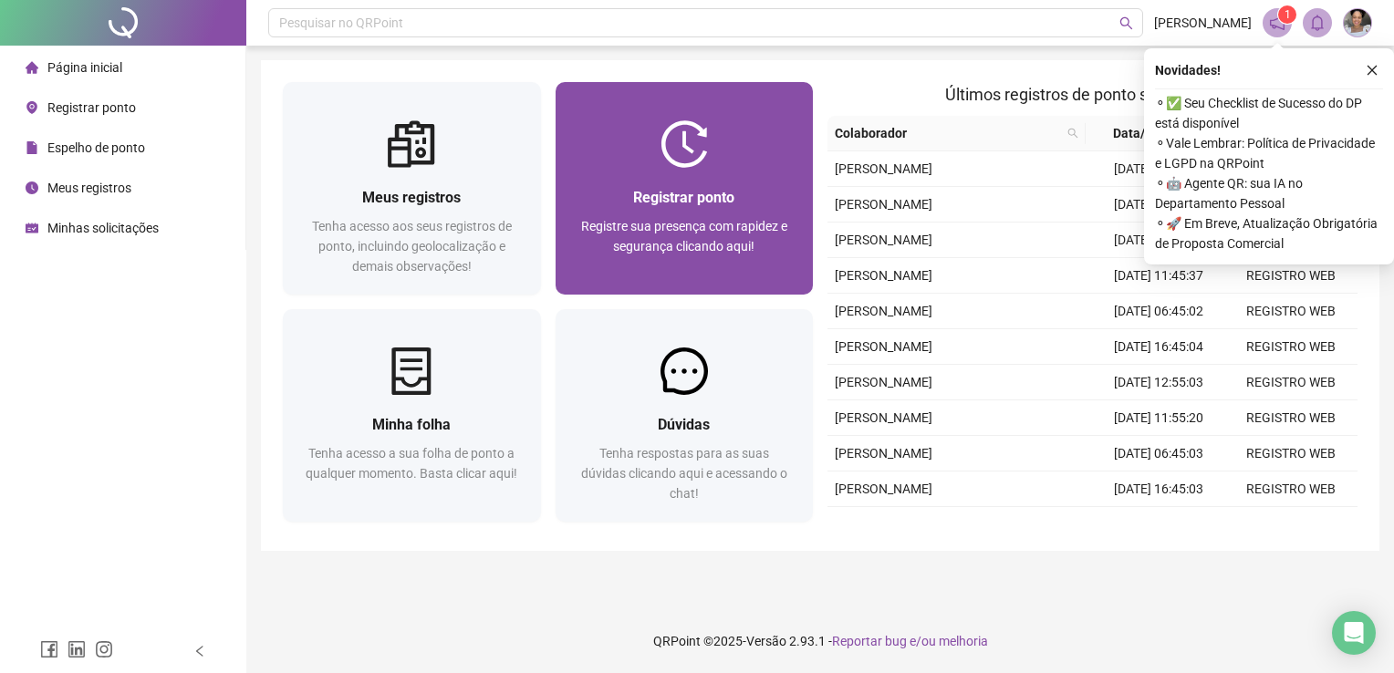 The height and width of the screenshot is (673, 1394). I want to click on span: close, so click(1372, 70).